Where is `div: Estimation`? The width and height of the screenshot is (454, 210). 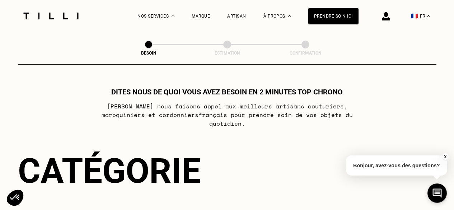
div: Estimation is located at coordinates (227, 53).